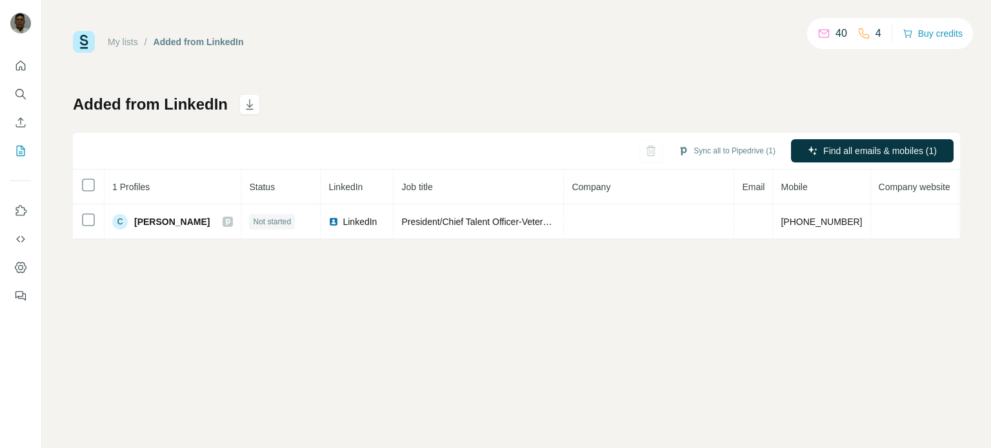 The height and width of the screenshot is (448, 991). I want to click on a: My lists, so click(123, 42).